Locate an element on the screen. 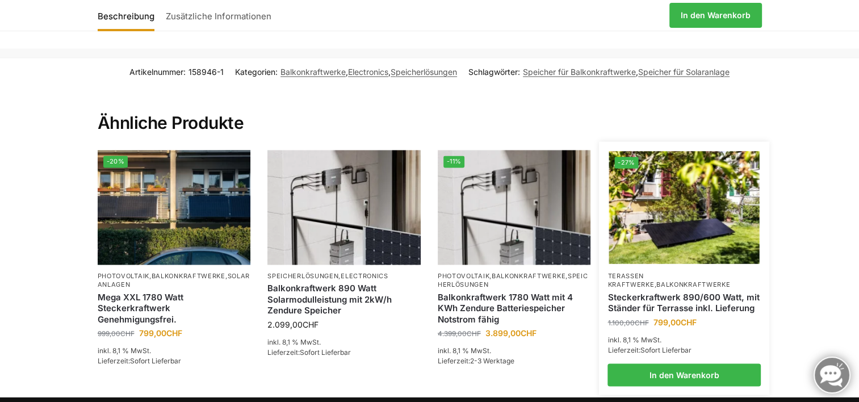 This screenshot has height=402, width=859. a: In den Warenkorb legen: „Steckerkraftwerk 890/600 Watt, mit Ständer für Terrasse inkl. Lieferung“ is located at coordinates (684, 375).